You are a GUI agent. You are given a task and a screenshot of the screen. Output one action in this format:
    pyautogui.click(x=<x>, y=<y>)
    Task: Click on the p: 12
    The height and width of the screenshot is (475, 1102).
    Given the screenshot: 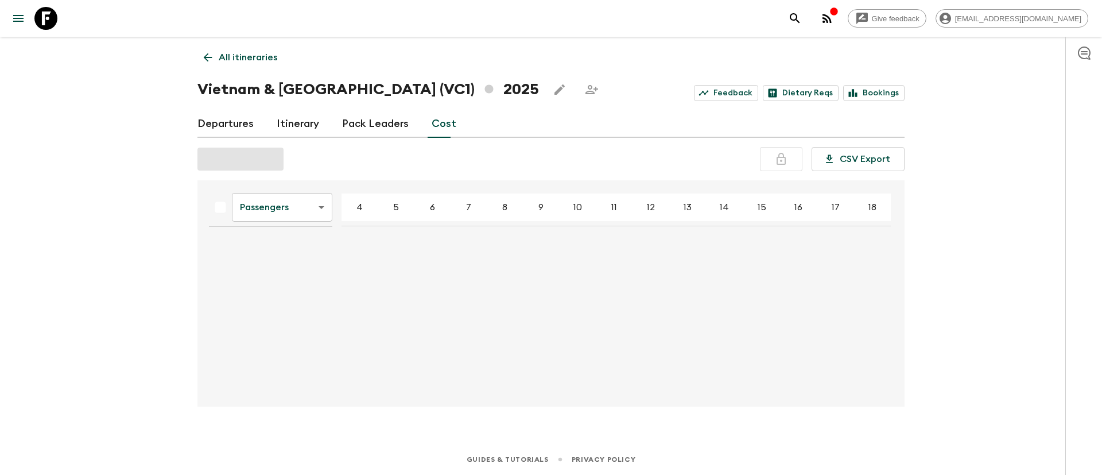 What is the action you would take?
    pyautogui.click(x=651, y=207)
    